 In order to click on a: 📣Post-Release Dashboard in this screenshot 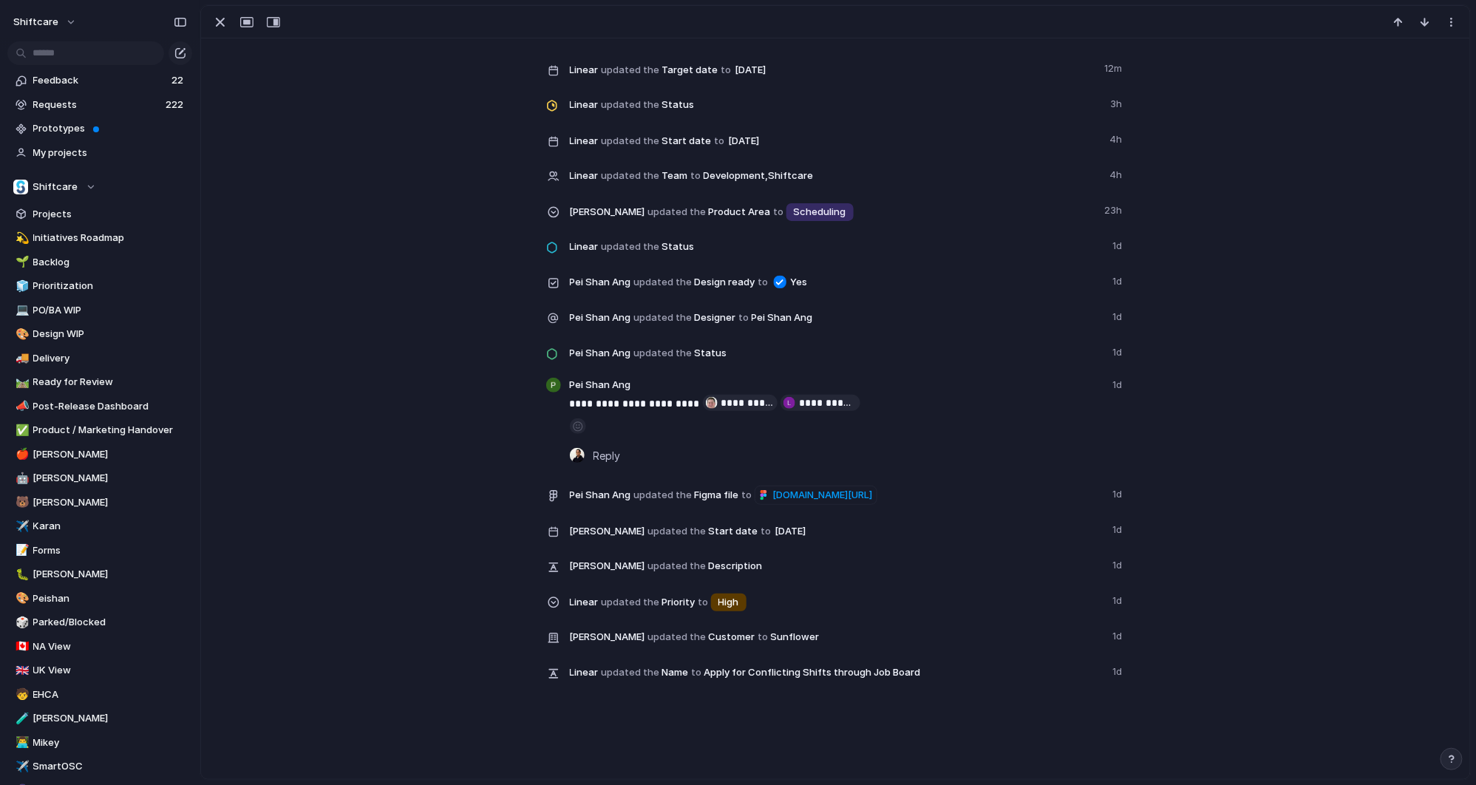, I will do `click(100, 407)`.